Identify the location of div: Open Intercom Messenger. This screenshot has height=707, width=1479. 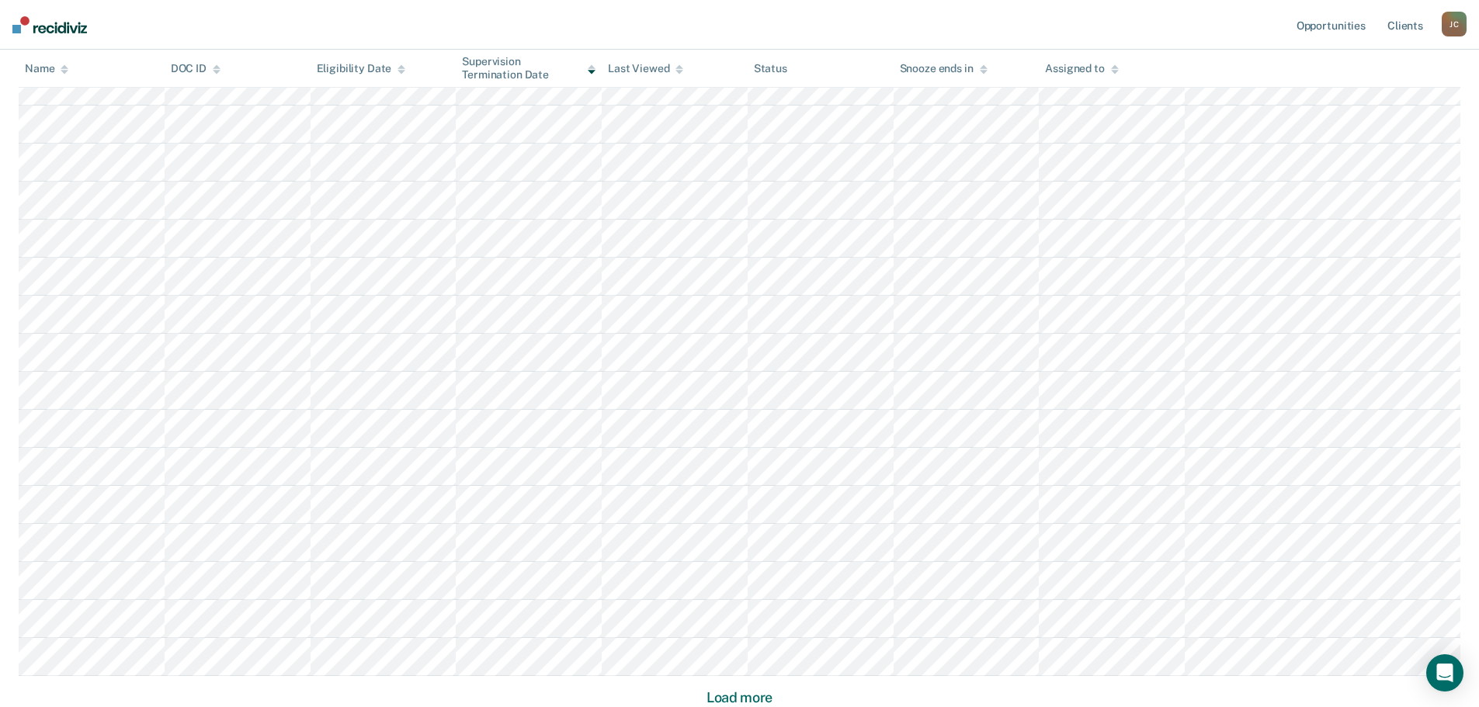
(1445, 673).